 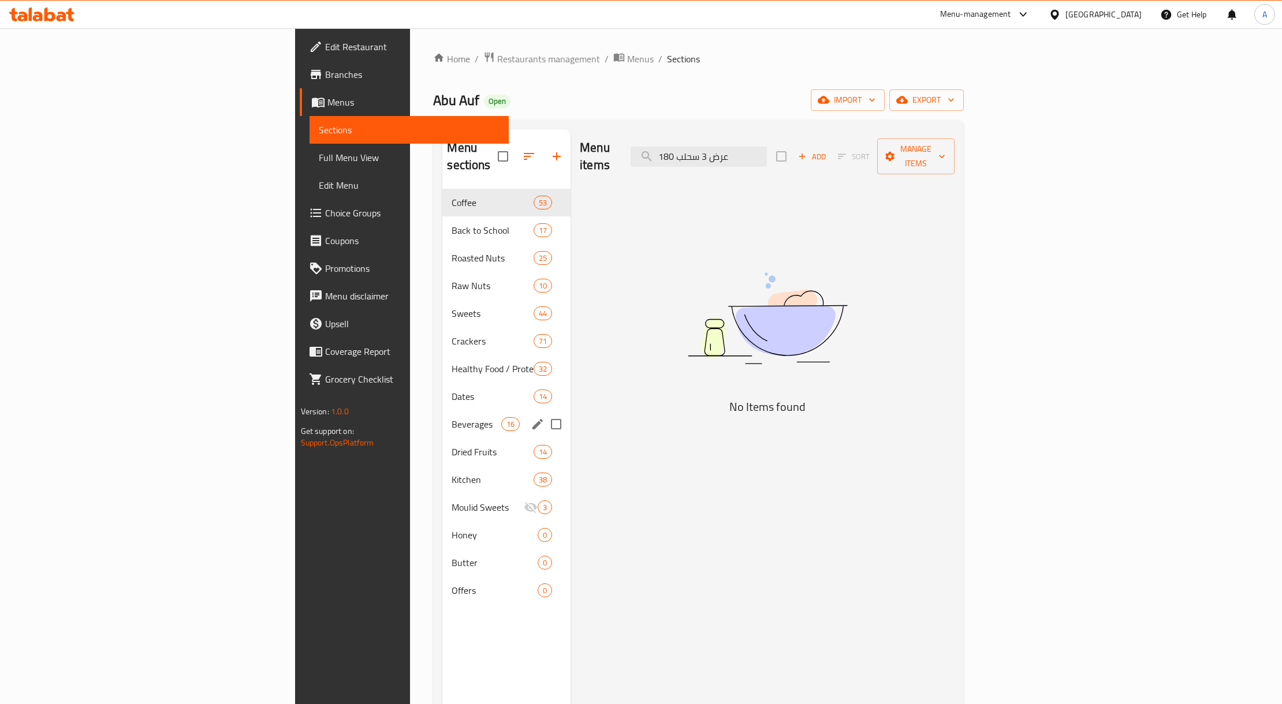 I want to click on a: Branches, so click(x=404, y=74).